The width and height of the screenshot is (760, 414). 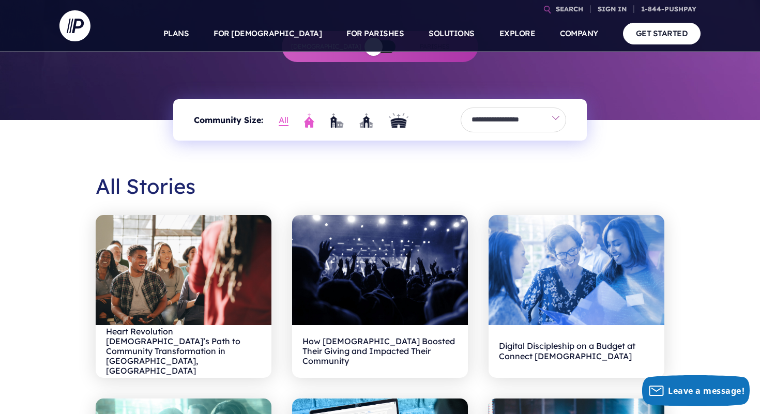 I want to click on img: Large, so click(x=366, y=120).